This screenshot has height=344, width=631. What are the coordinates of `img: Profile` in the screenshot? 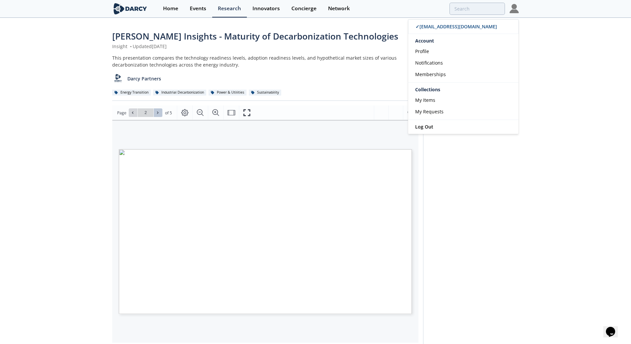 It's located at (514, 9).